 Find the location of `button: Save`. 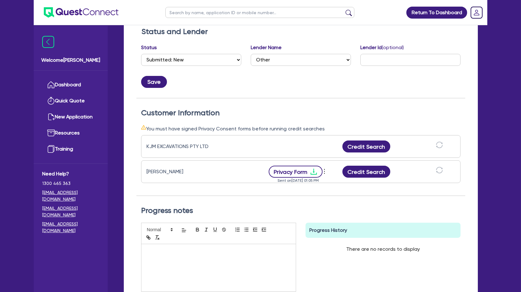

button: Save is located at coordinates (154, 82).